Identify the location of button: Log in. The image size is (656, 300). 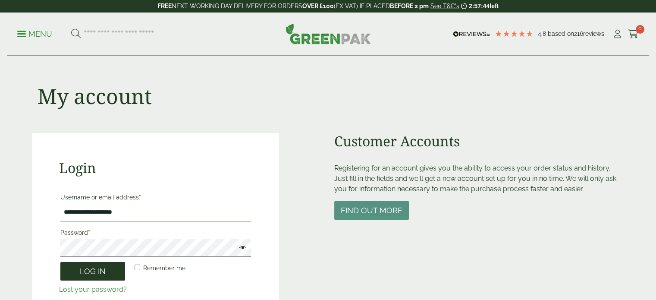
(93, 271).